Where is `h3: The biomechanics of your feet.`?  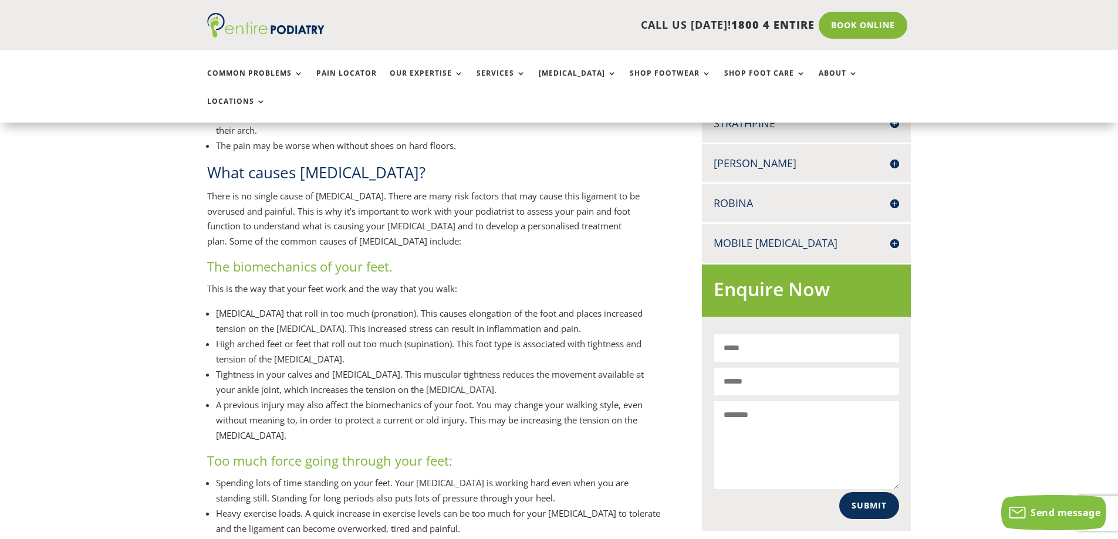
h3: The biomechanics of your feet. is located at coordinates (435, 269).